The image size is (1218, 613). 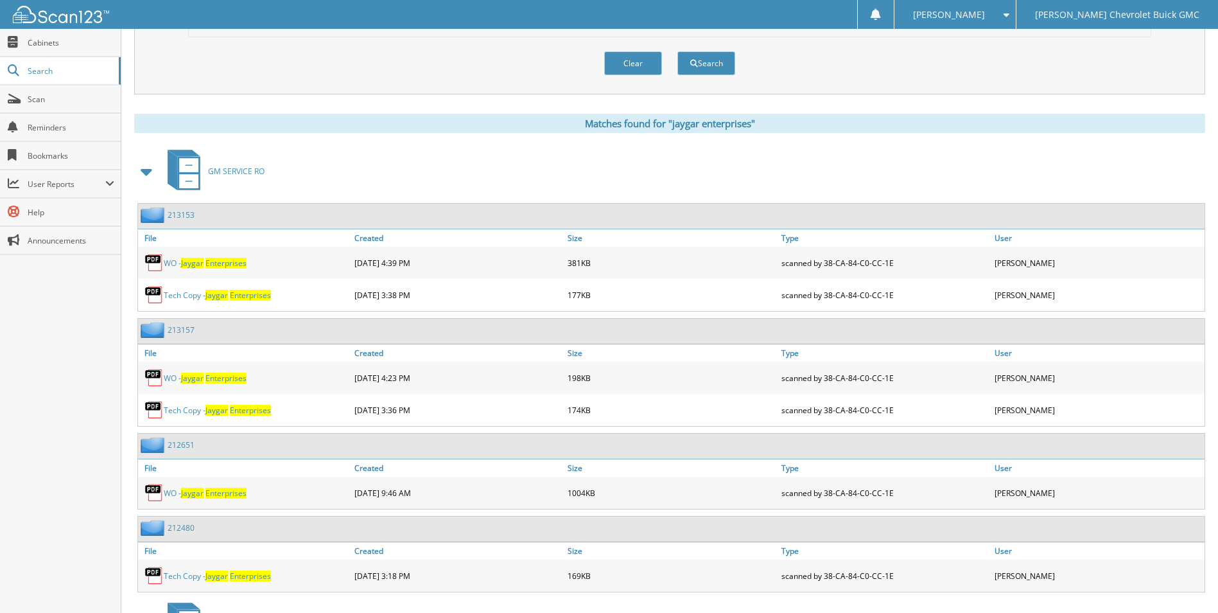 I want to click on span: Scan, so click(x=71, y=99).